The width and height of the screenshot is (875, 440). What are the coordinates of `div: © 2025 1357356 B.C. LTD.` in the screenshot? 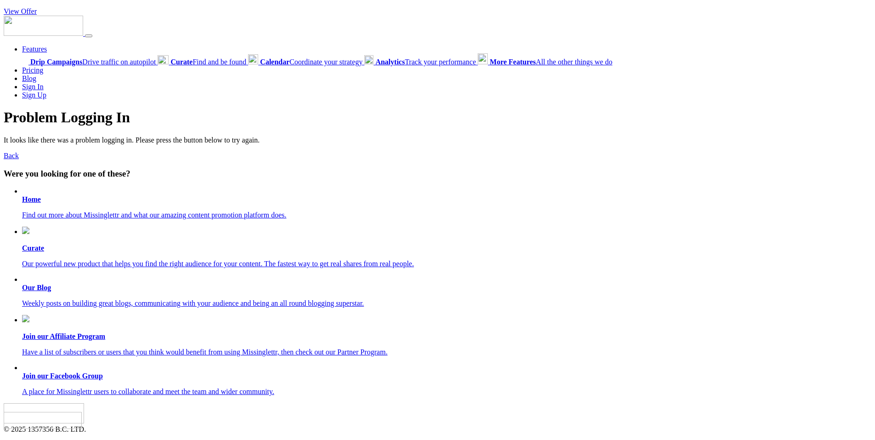 It's located at (437, 418).